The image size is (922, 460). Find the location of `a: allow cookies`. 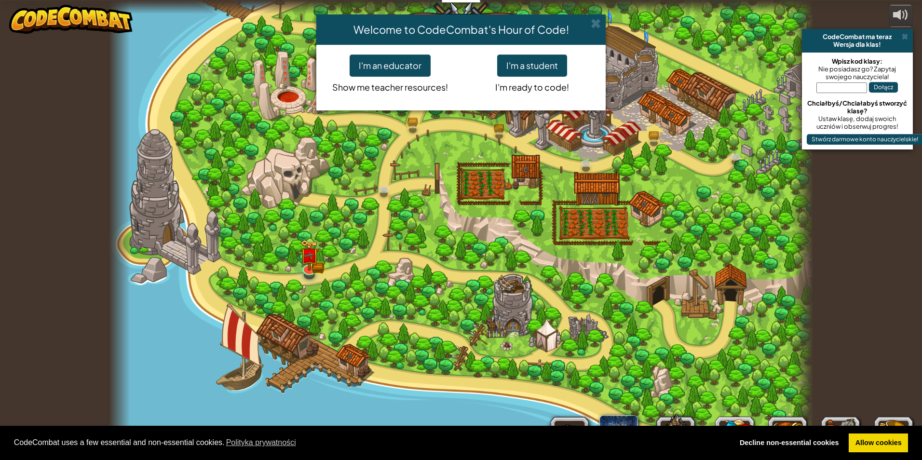

a: allow cookies is located at coordinates (879, 443).